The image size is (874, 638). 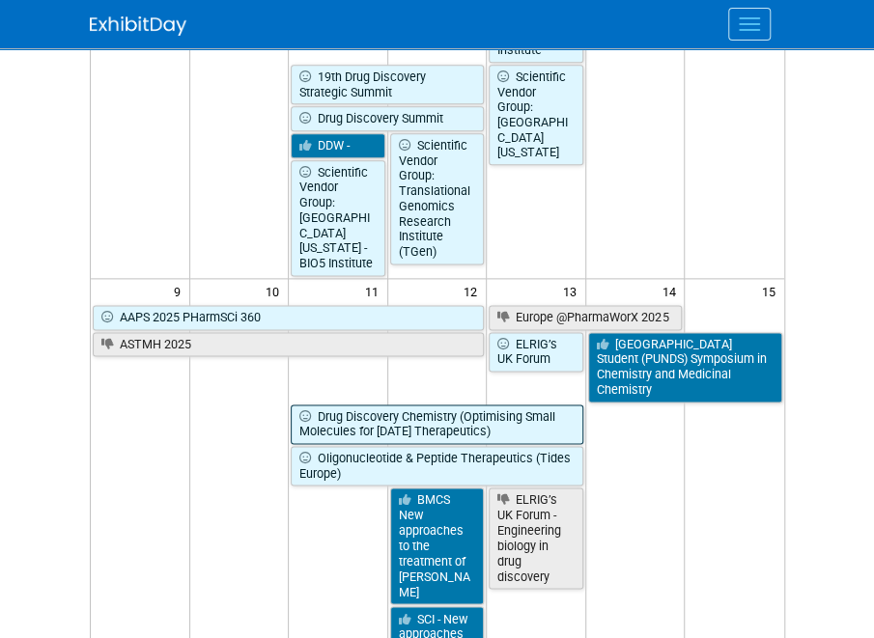 I want to click on img: ExhibitDay, so click(x=138, y=26).